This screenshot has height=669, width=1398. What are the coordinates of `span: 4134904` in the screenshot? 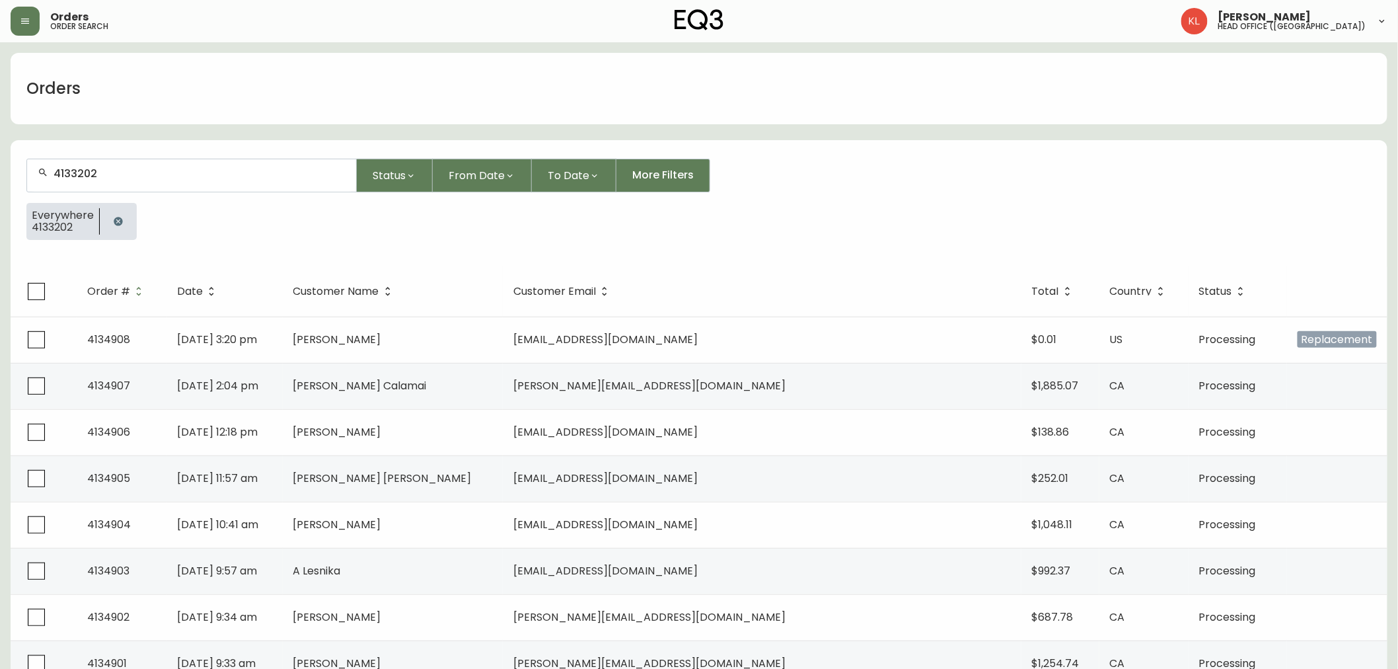 It's located at (109, 524).